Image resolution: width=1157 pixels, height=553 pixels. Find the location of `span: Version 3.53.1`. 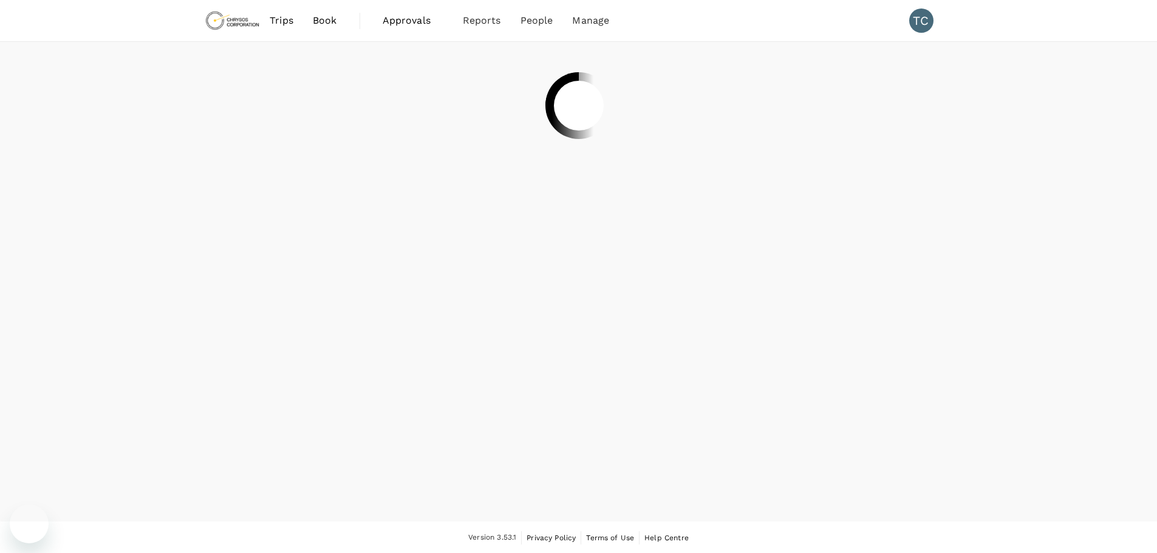

span: Version 3.53.1 is located at coordinates (492, 538).